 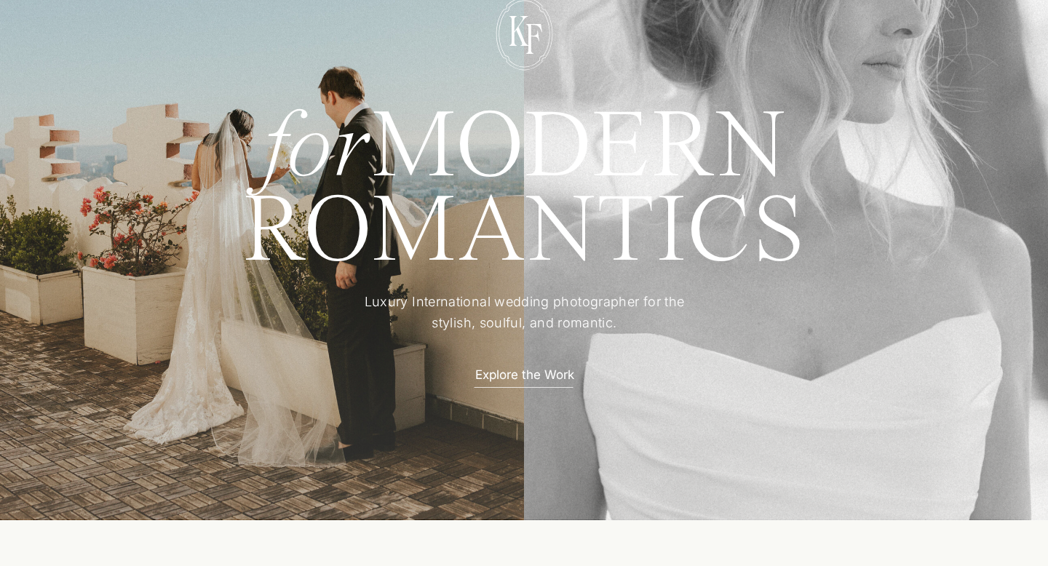 I want to click on h1: ROMANTICS, so click(x=524, y=232).